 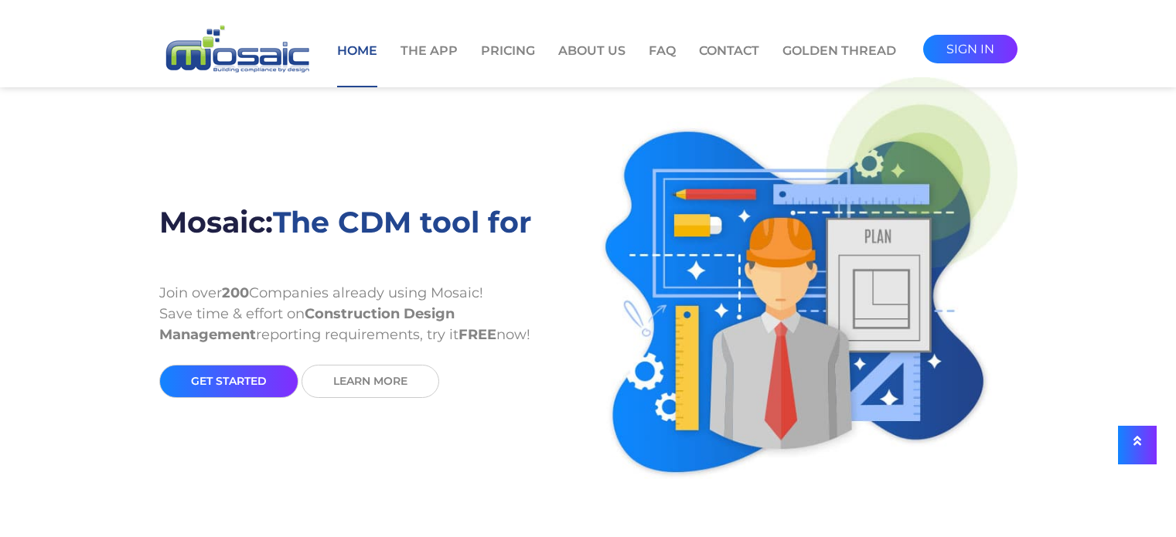 What do you see at coordinates (729, 63) in the screenshot?
I see `a: Contact` at bounding box center [729, 63].